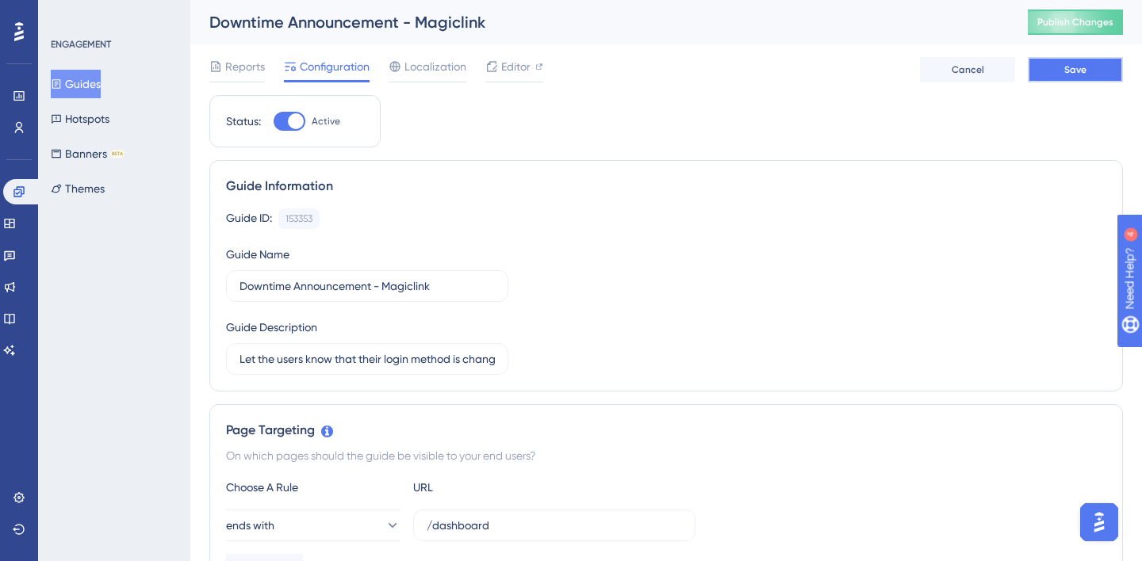 The height and width of the screenshot is (561, 1142). What do you see at coordinates (367, 359) in the screenshot?
I see `input: Type your Guide’s Description here` at bounding box center [367, 359].